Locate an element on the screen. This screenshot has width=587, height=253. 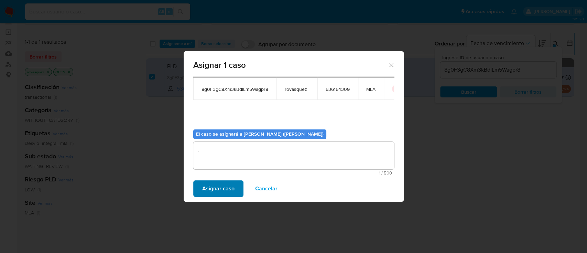
span: Asignar caso is located at coordinates (218, 188).